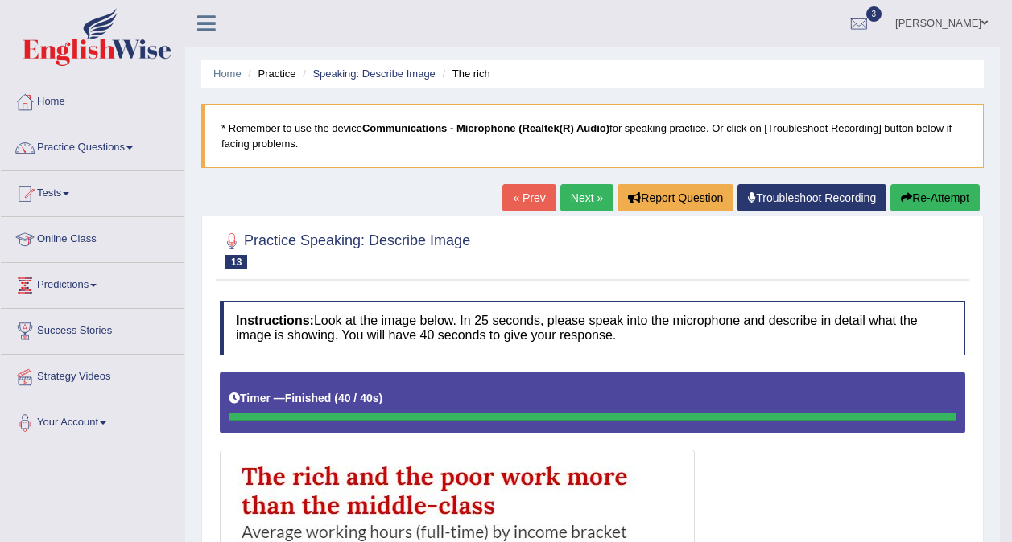  Describe the element at coordinates (93, 237) in the screenshot. I see `a: Online Class` at that location.